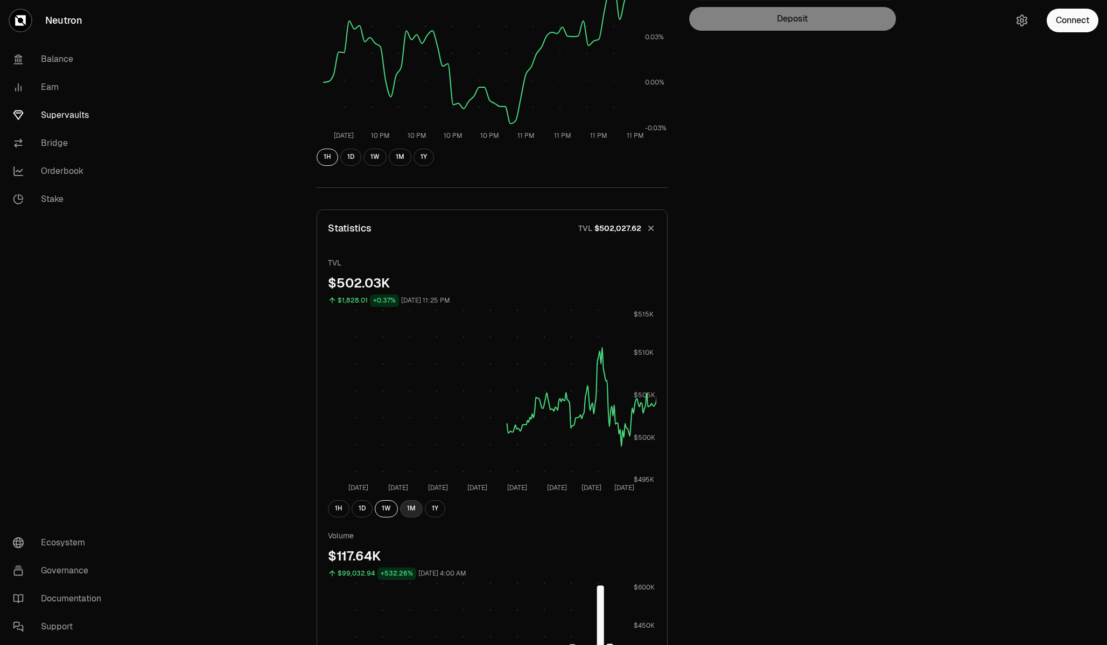 This screenshot has width=1107, height=645. What do you see at coordinates (384, 300) in the screenshot?
I see `div: +0.37%` at bounding box center [384, 300].